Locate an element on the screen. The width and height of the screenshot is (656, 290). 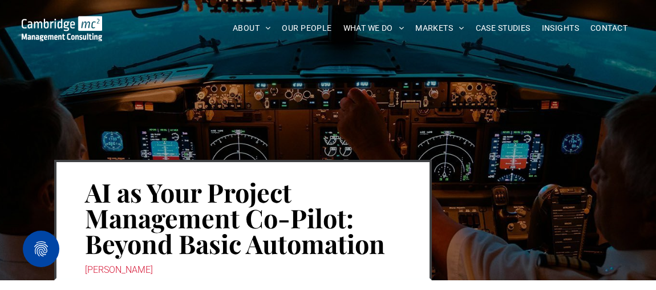
a: Your Business Transformed | Cambridge Management Consulting is located at coordinates (62, 23).